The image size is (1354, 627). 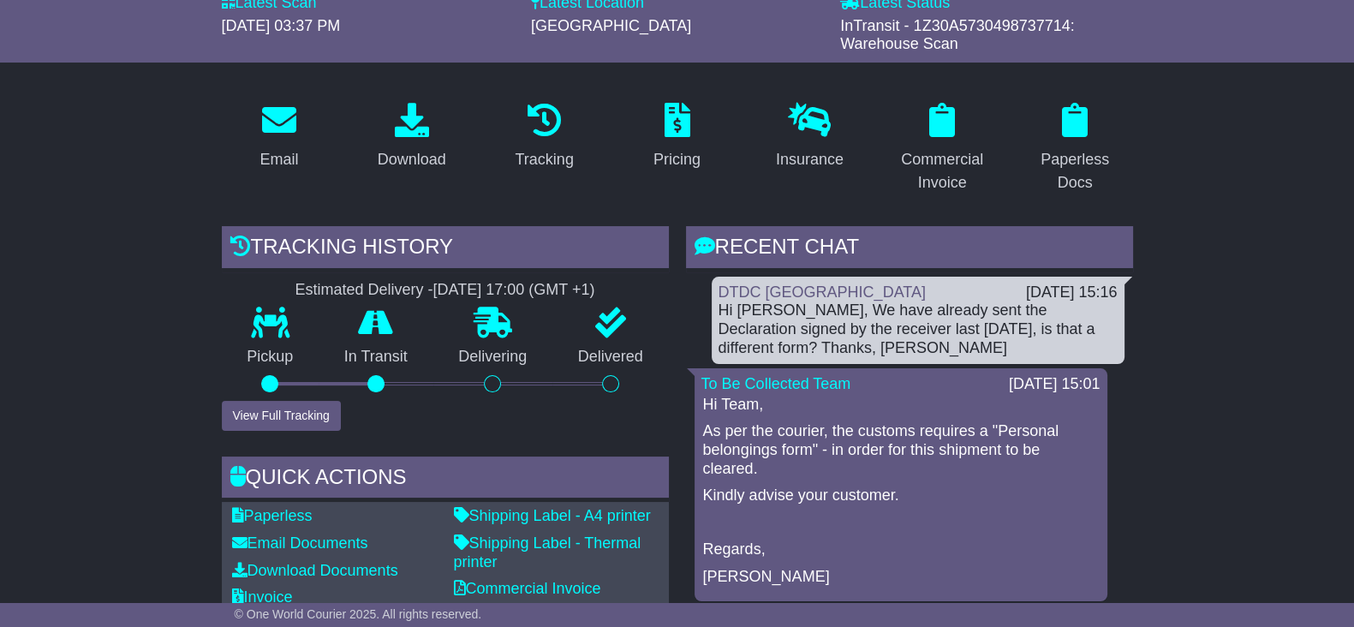 What do you see at coordinates (901, 496) in the screenshot?
I see `p: Kindly advise your customer.` at bounding box center [901, 496].